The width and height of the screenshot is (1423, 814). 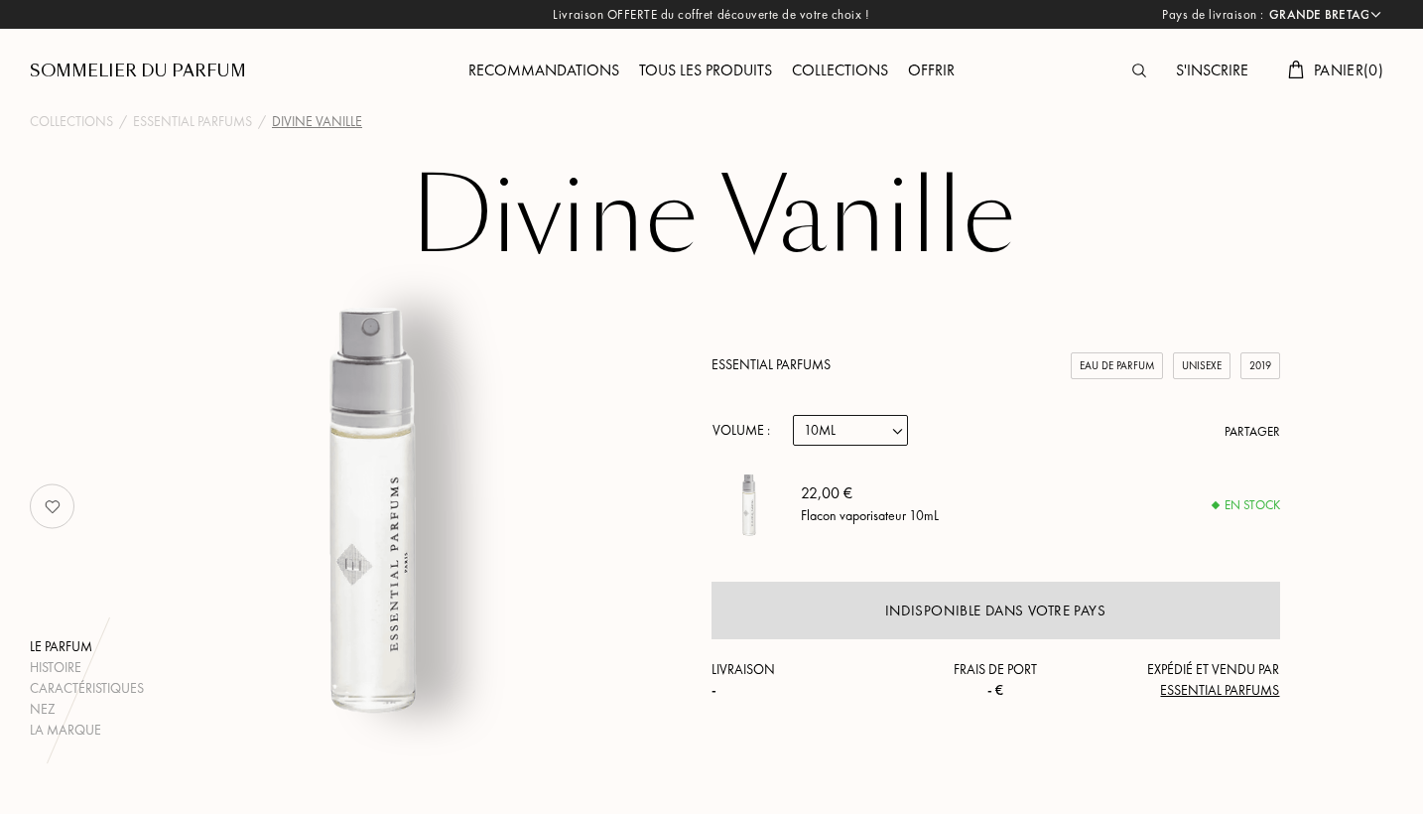 I want to click on div: Livraison, so click(x=806, y=680).